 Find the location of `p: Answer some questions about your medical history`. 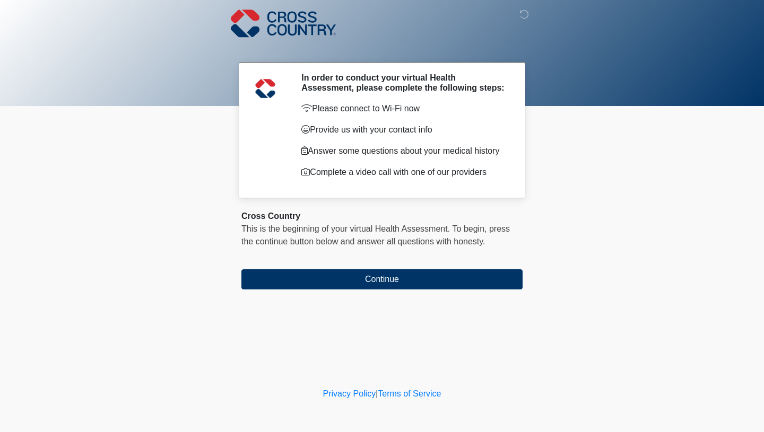

p: Answer some questions about your medical history is located at coordinates (403, 151).